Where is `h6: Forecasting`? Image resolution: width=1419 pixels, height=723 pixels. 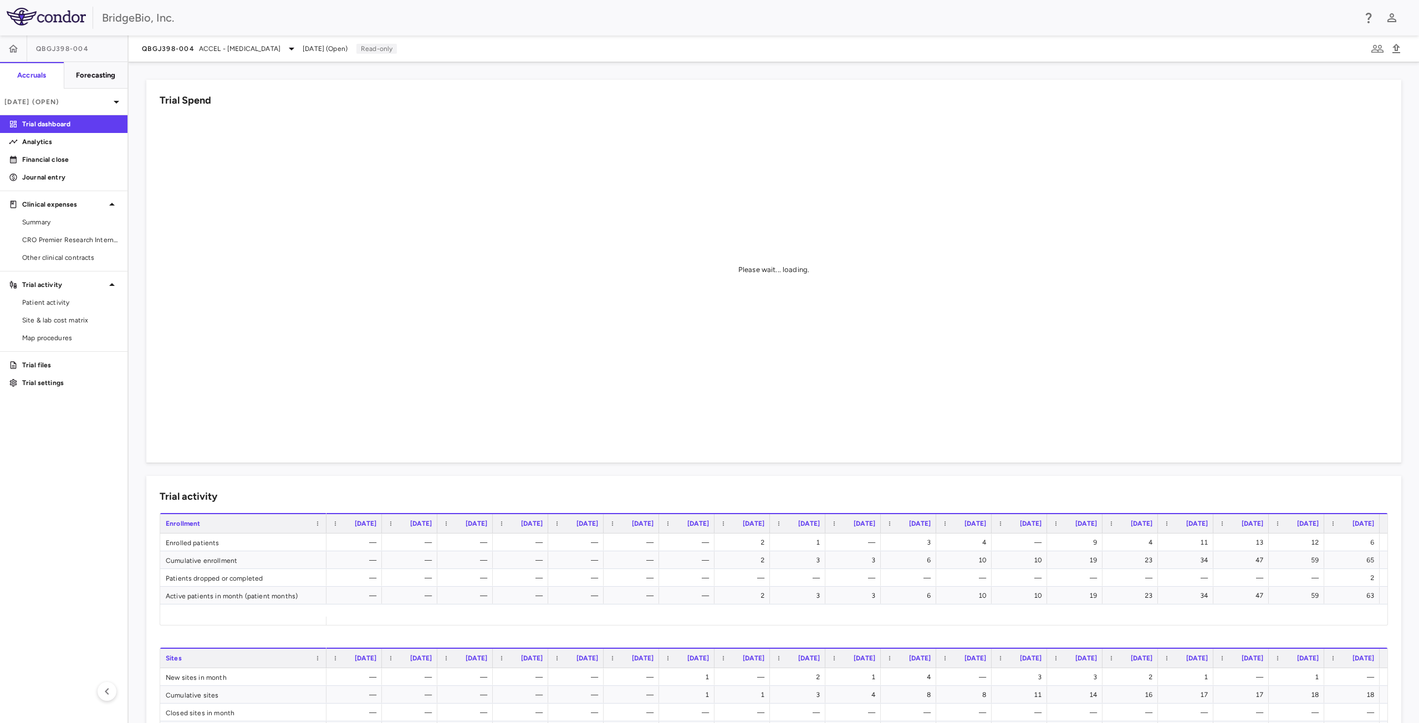
h6: Forecasting is located at coordinates (96, 75).